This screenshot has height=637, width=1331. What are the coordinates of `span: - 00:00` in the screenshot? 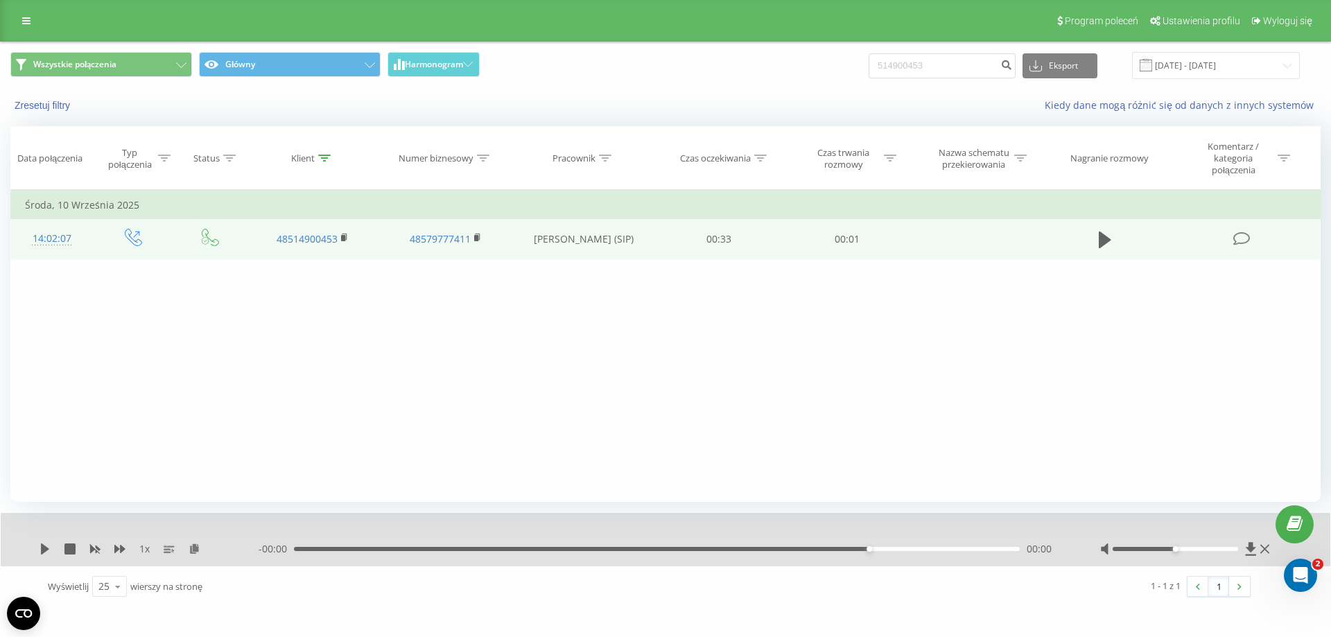 It's located at (276, 549).